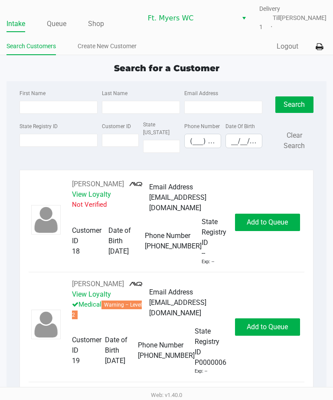 This screenshot has width=333, height=400. What do you see at coordinates (167, 68) in the screenshot?
I see `span: Search for a Customer` at bounding box center [167, 68].